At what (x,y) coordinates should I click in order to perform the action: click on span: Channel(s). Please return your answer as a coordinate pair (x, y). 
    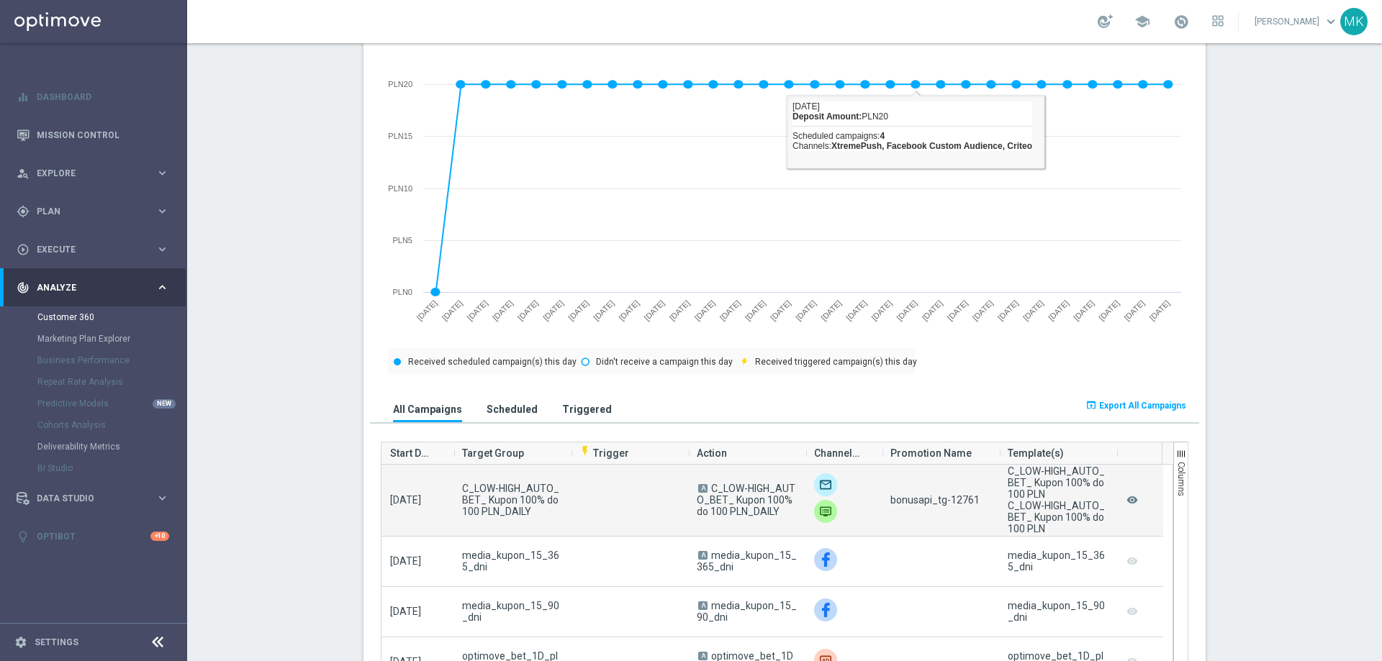
    Looking at the image, I should click on (838, 453).